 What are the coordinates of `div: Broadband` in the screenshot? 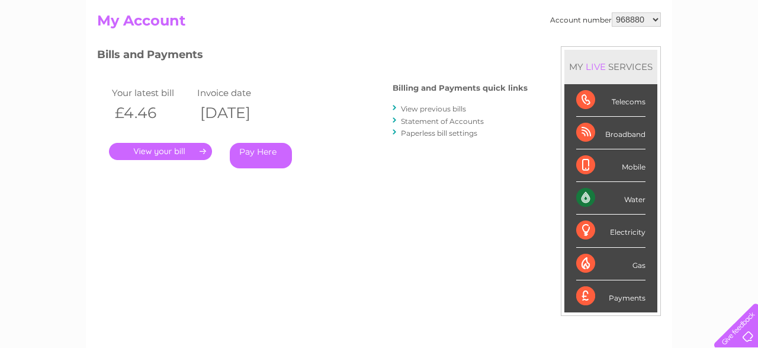 It's located at (611, 133).